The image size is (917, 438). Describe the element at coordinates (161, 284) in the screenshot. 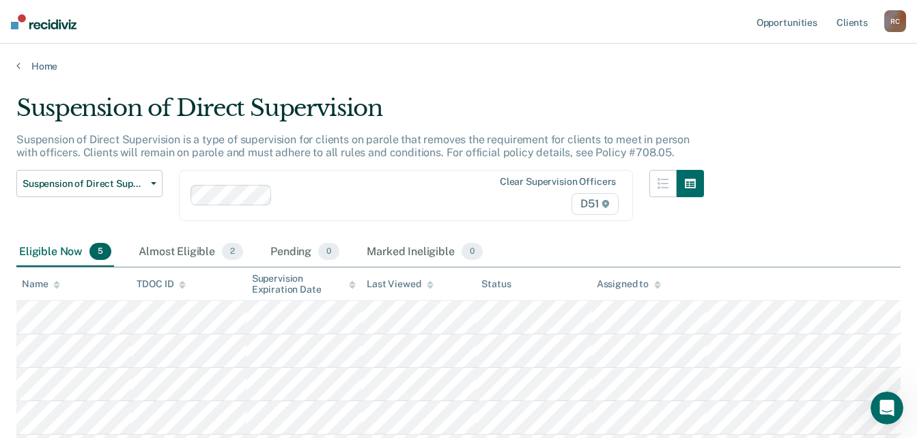

I see `div: TDOC ID` at that location.